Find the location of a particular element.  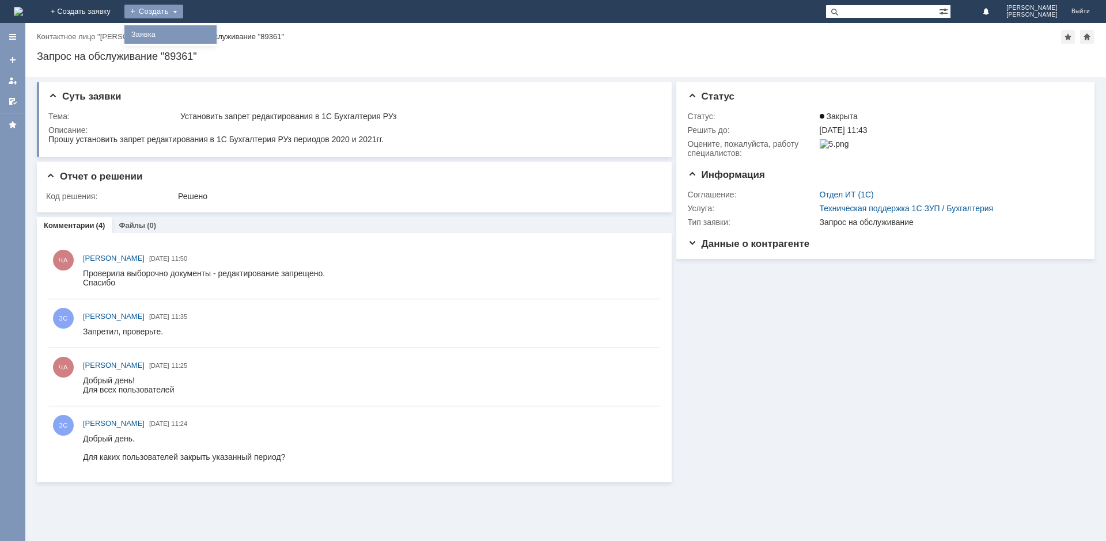

a: Комментарии is located at coordinates (69, 225).